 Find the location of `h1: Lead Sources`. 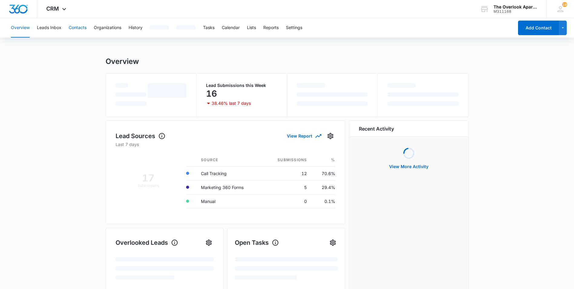

h1: Lead Sources is located at coordinates (140, 136).